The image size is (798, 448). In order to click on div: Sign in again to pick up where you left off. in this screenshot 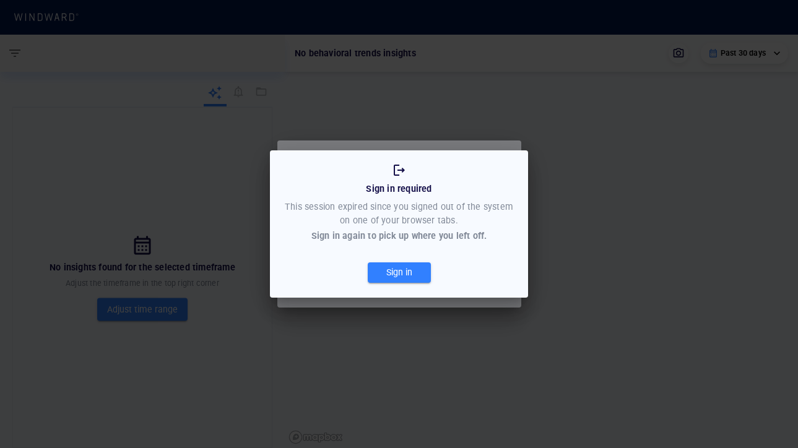, I will do `click(399, 236)`.